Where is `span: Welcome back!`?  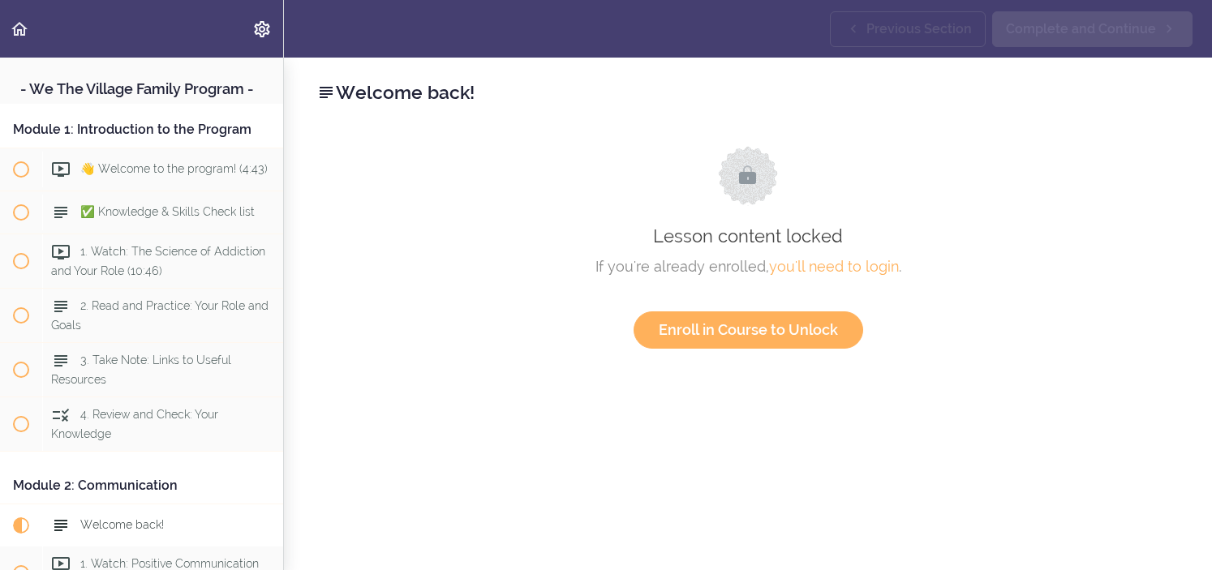 span: Welcome back! is located at coordinates (122, 525).